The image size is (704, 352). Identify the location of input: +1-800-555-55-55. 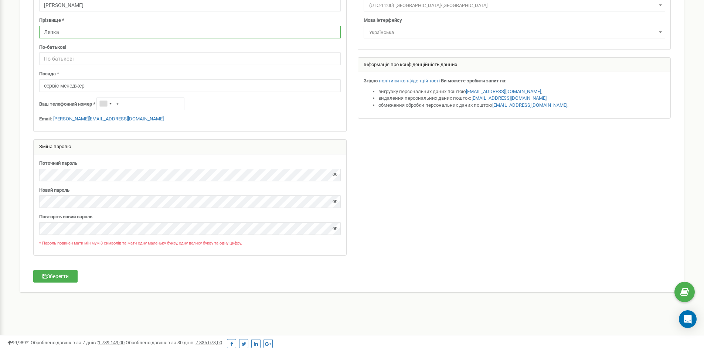
(140, 104).